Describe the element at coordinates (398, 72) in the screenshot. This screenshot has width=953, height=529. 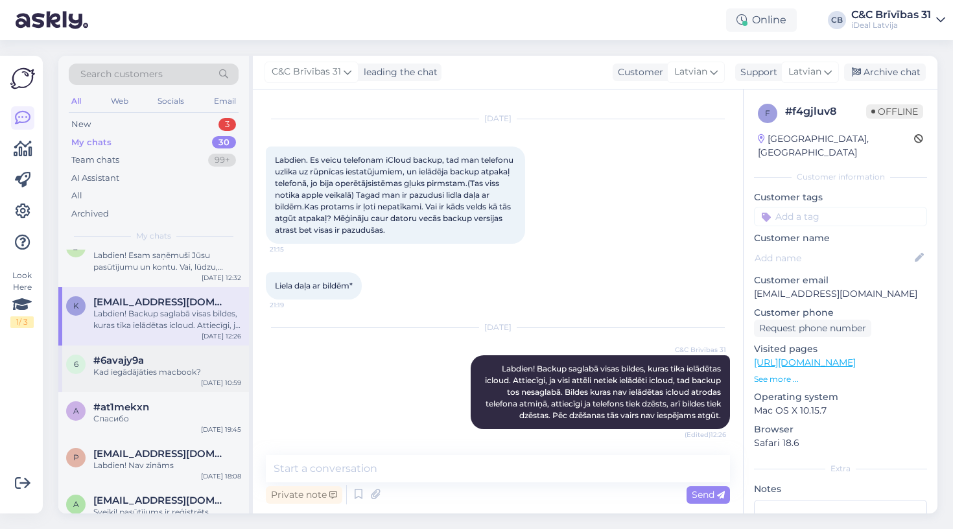
I see `div: leading the chat` at that location.